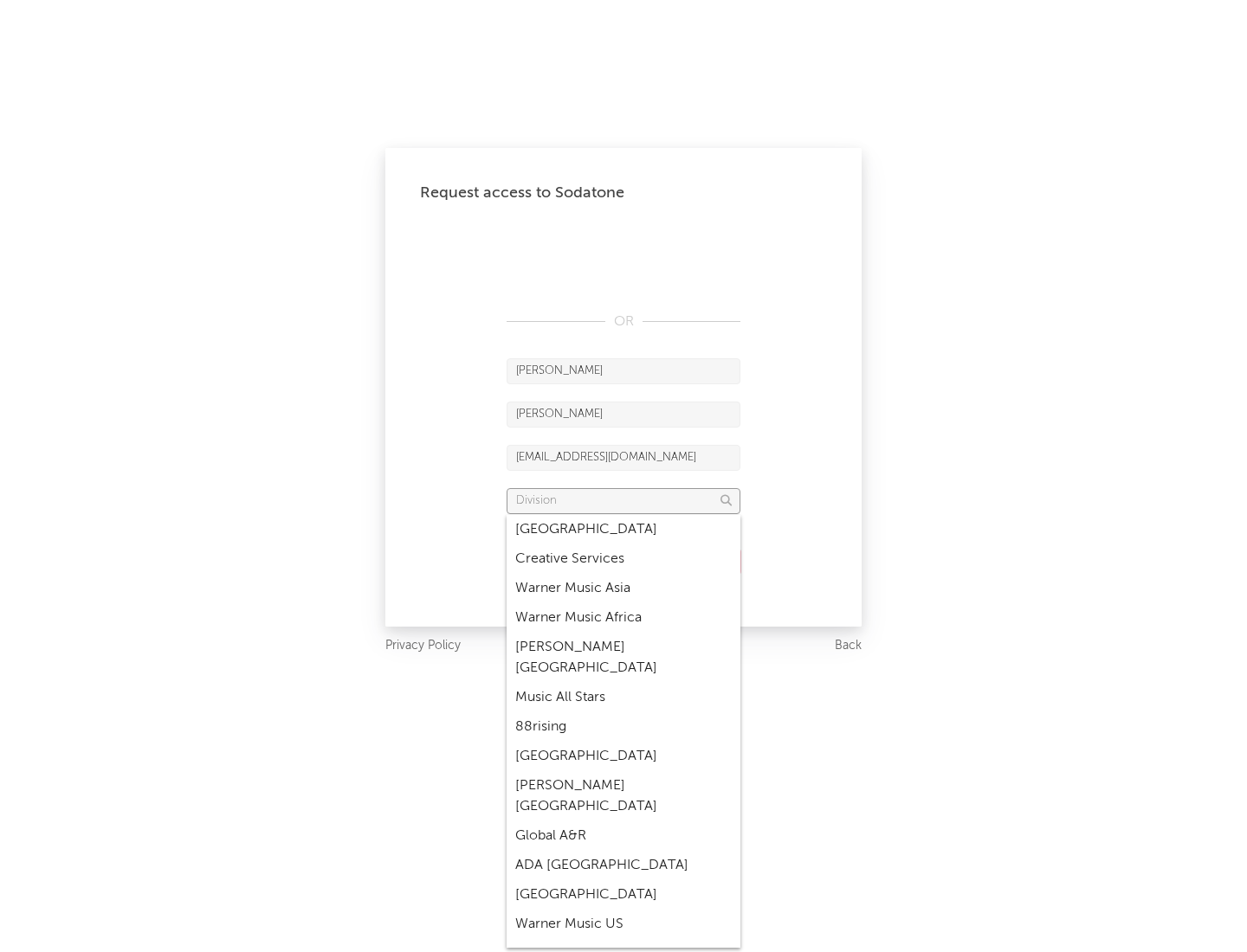 The width and height of the screenshot is (1247, 952). I want to click on input: First Name, so click(624, 371).